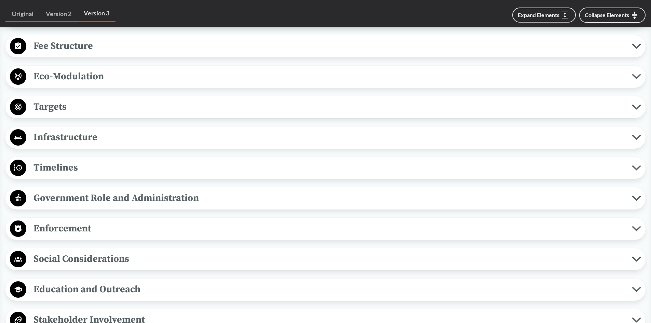 The image size is (651, 323). I want to click on span: Targets, so click(329, 107).